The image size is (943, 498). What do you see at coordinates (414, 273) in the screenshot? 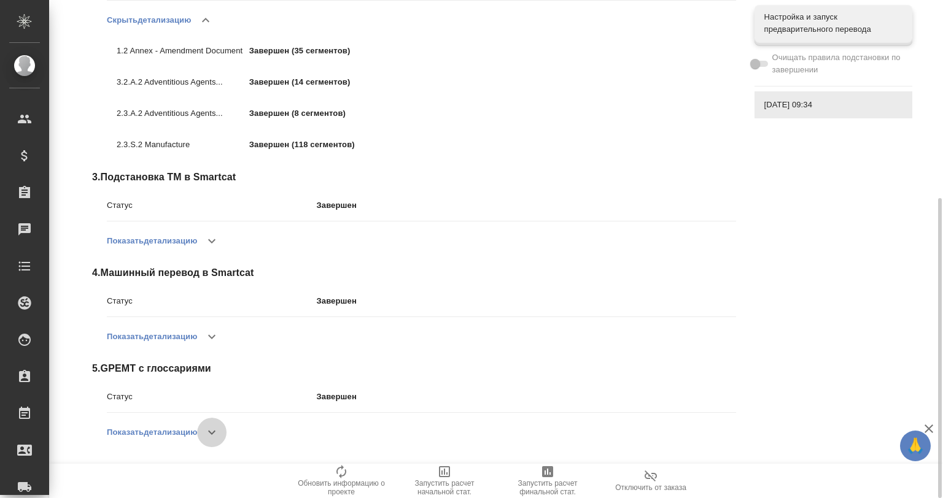
I see `span: 4 . Машинный перевод в Smartcat` at bounding box center [414, 273].